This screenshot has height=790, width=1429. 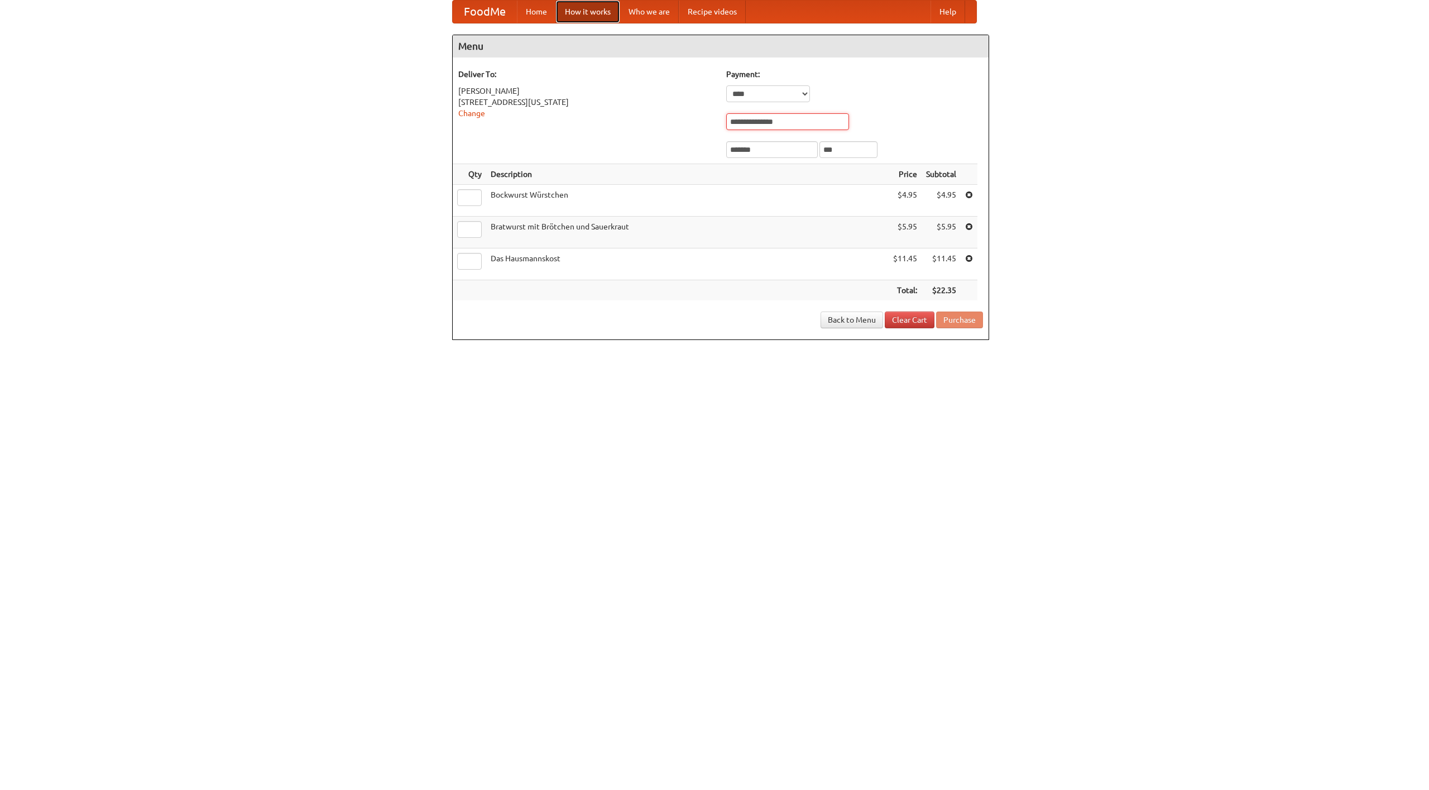 I want to click on a: Who we are, so click(x=649, y=12).